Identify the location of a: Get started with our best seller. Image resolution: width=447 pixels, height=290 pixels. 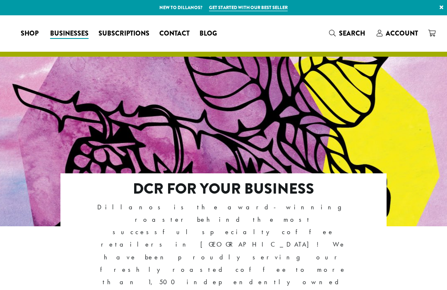
(248, 7).